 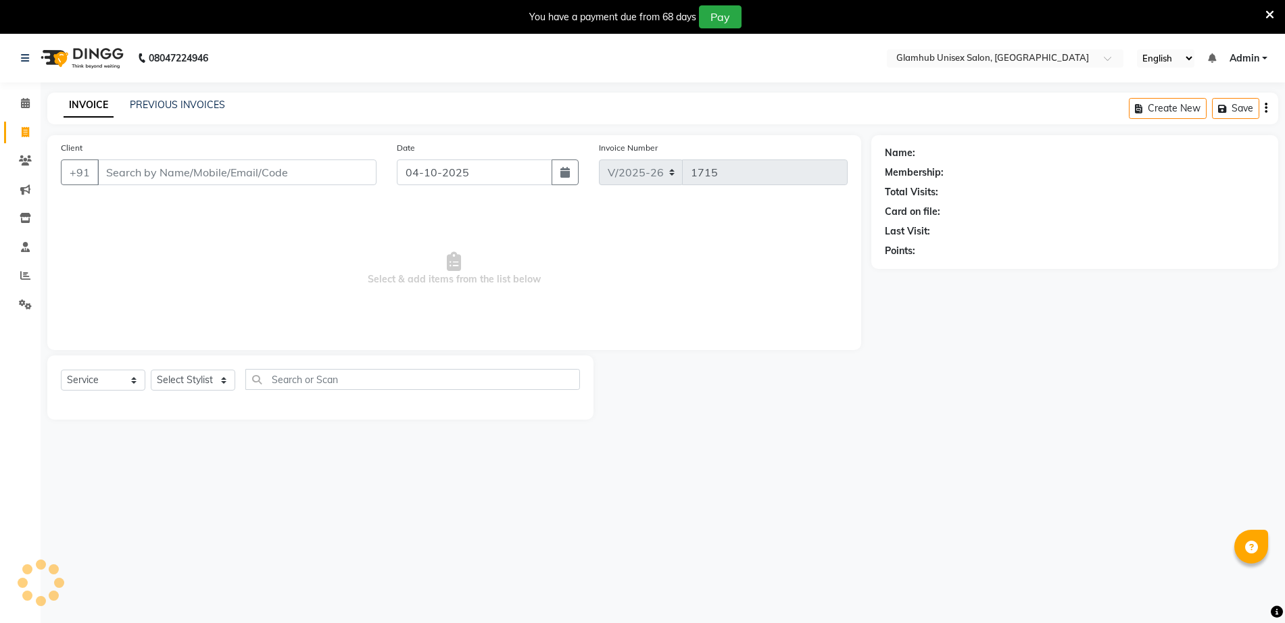 I want to click on img: logo, so click(x=80, y=58).